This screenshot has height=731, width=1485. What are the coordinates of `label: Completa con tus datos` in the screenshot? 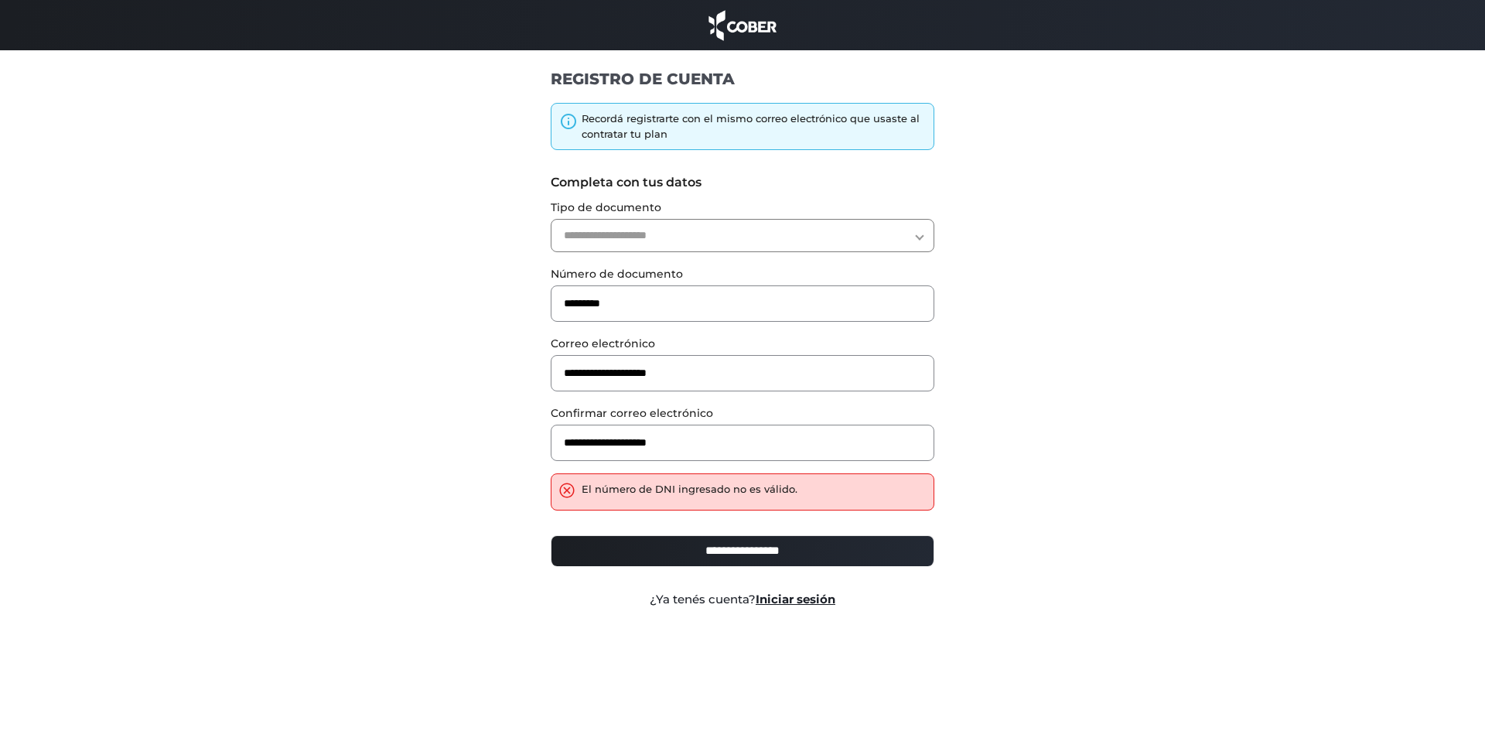 It's located at (742, 182).